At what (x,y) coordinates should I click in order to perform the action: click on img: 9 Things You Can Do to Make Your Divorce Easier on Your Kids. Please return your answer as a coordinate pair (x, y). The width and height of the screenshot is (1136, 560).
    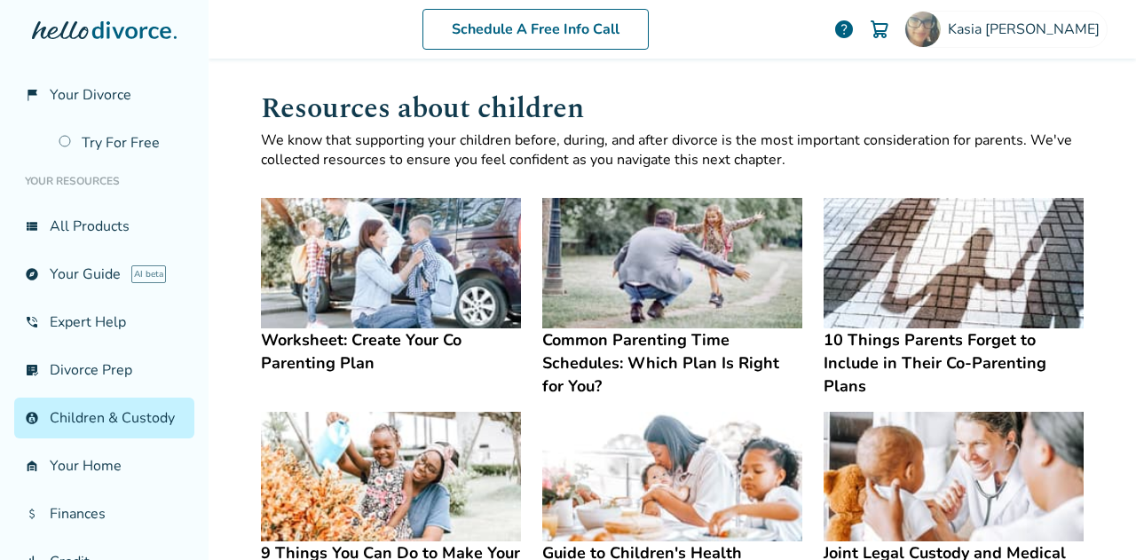
    Looking at the image, I should click on (390, 477).